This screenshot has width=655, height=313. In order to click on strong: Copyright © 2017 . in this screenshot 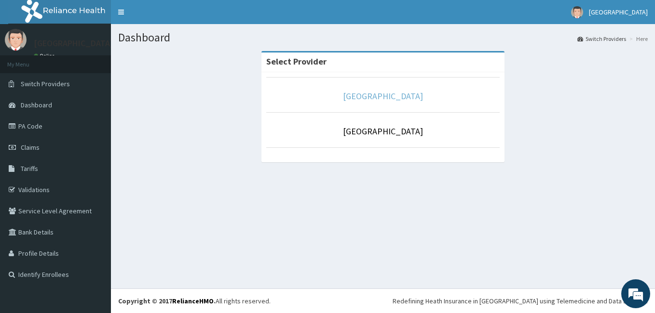, I will do `click(167, 301)`.